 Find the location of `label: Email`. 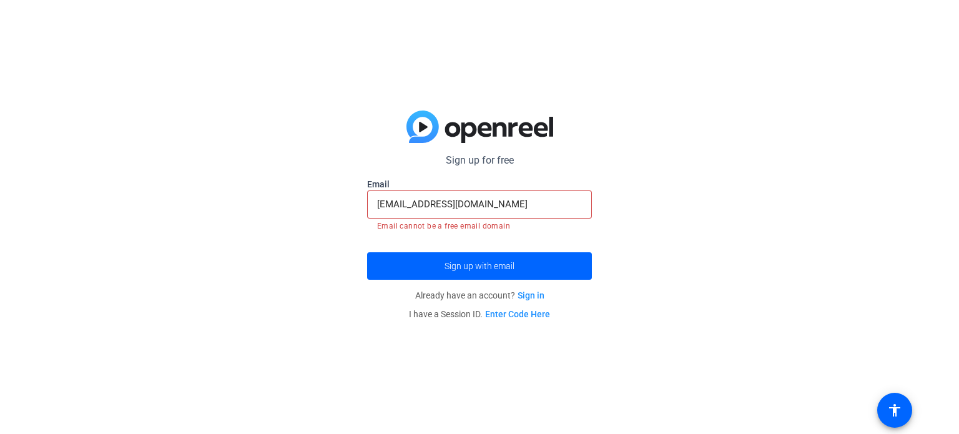

label: Email is located at coordinates (480, 184).